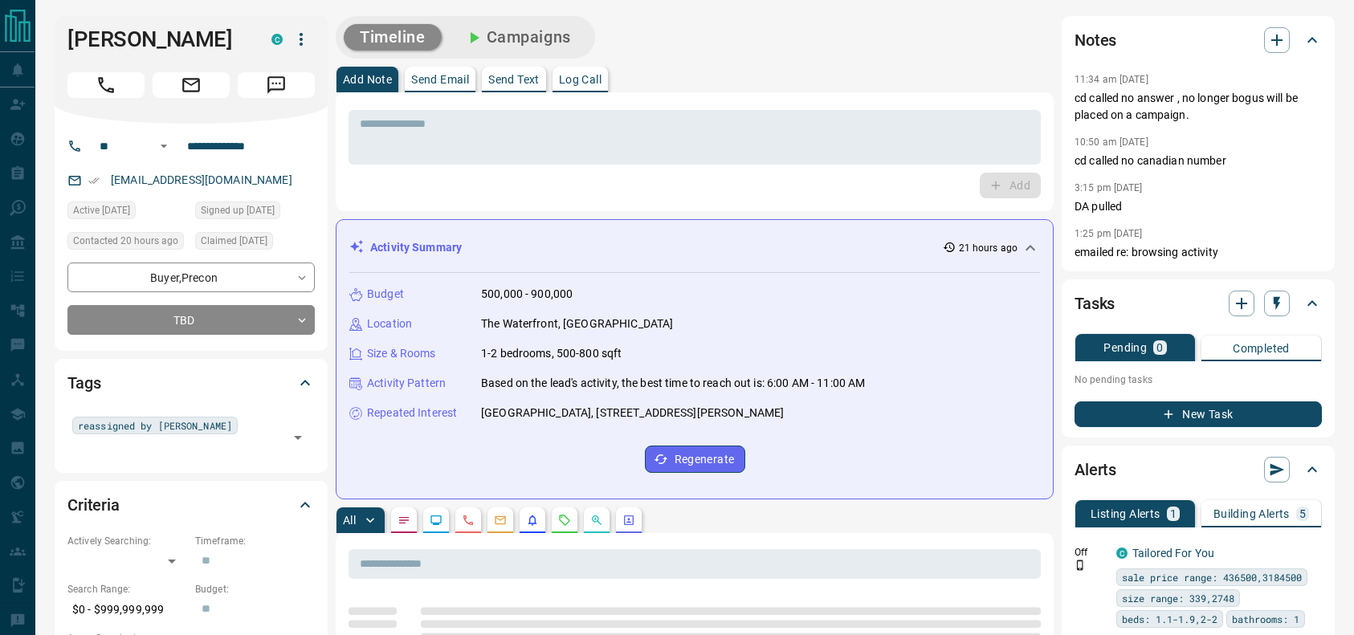 The width and height of the screenshot is (1354, 635). Describe the element at coordinates (1125, 348) in the screenshot. I see `p: Pending` at that location.